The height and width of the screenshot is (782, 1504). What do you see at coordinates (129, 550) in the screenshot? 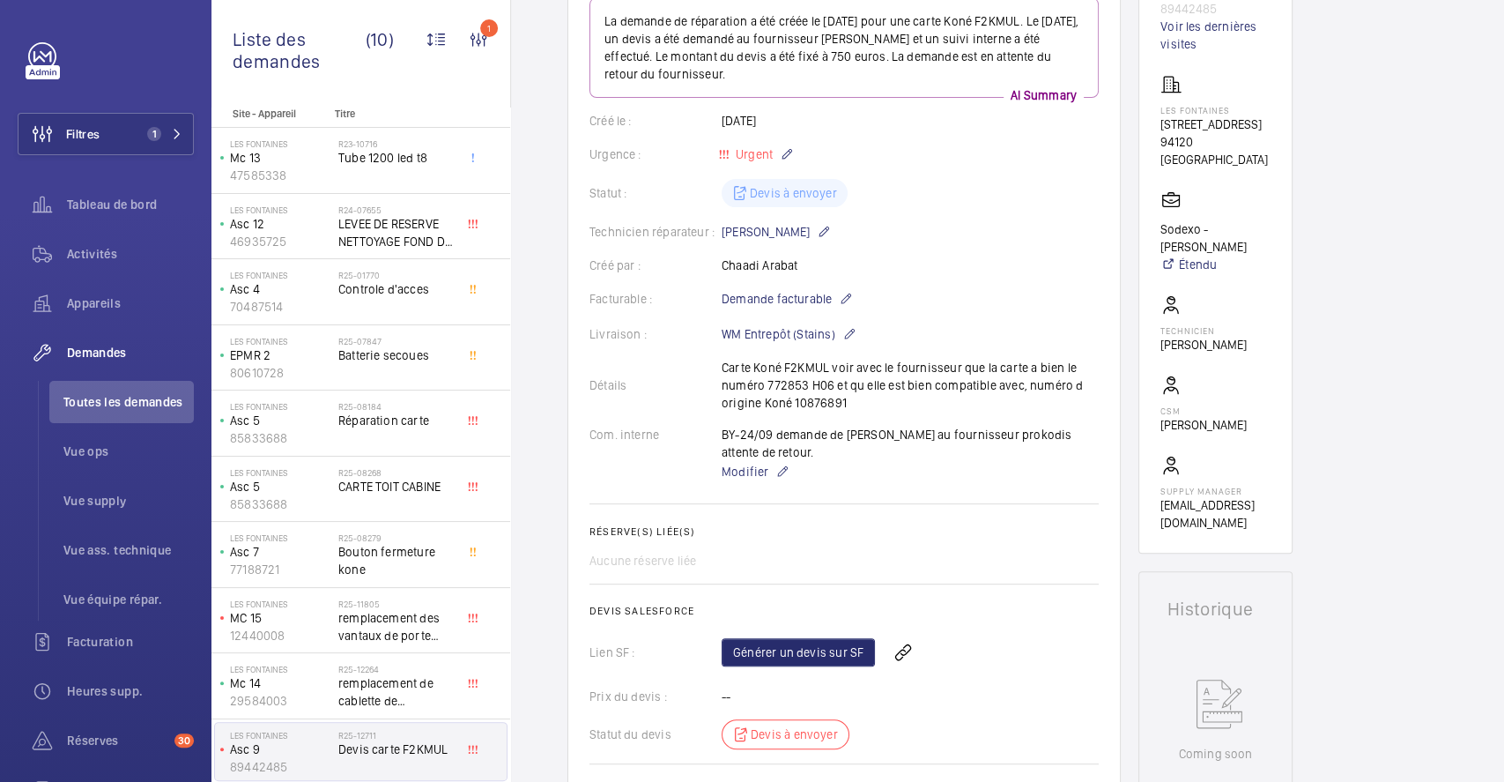
I see `span: Vue ass. technique` at bounding box center [129, 550].